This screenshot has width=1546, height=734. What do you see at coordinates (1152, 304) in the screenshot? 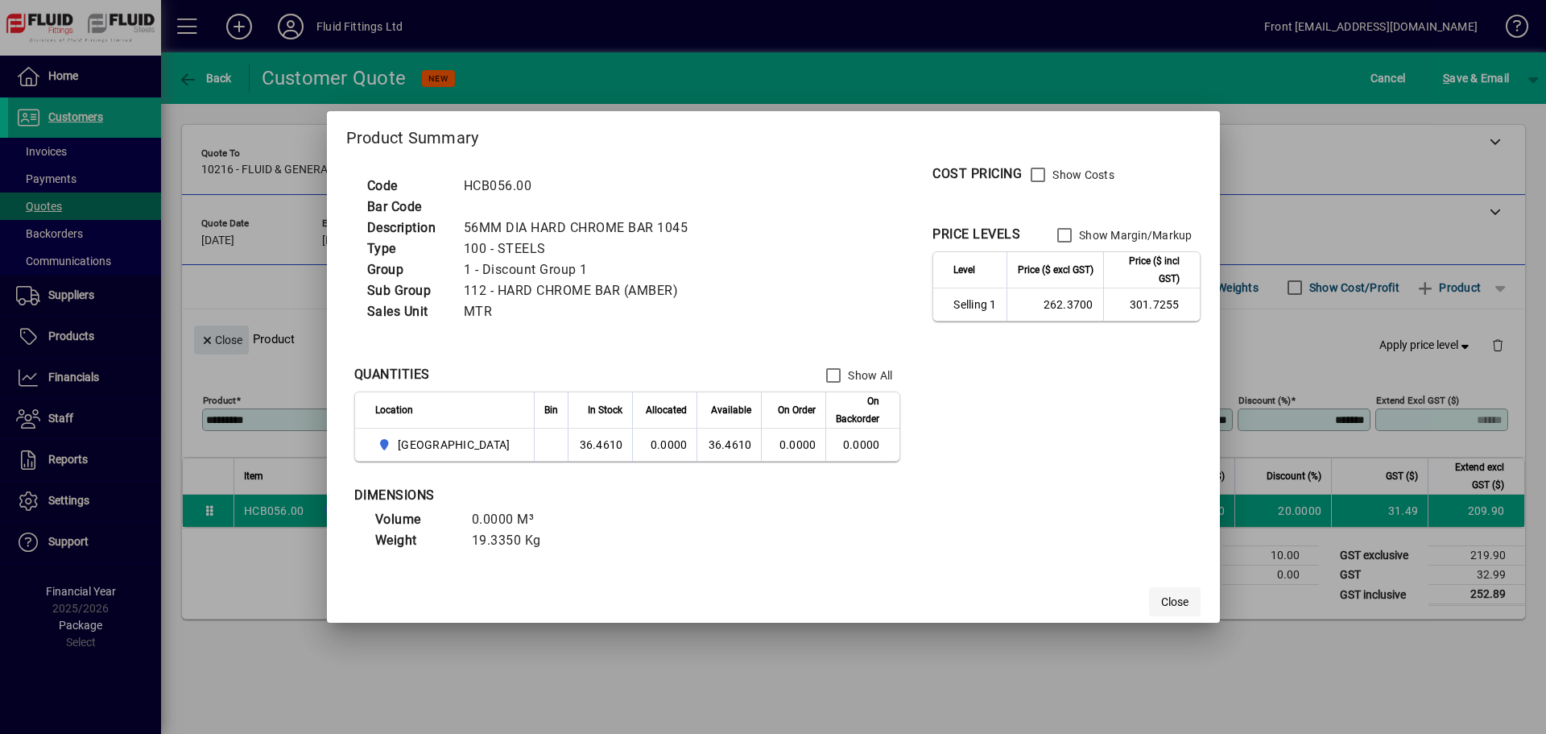
I see `td: 301.7255` at bounding box center [1152, 304].